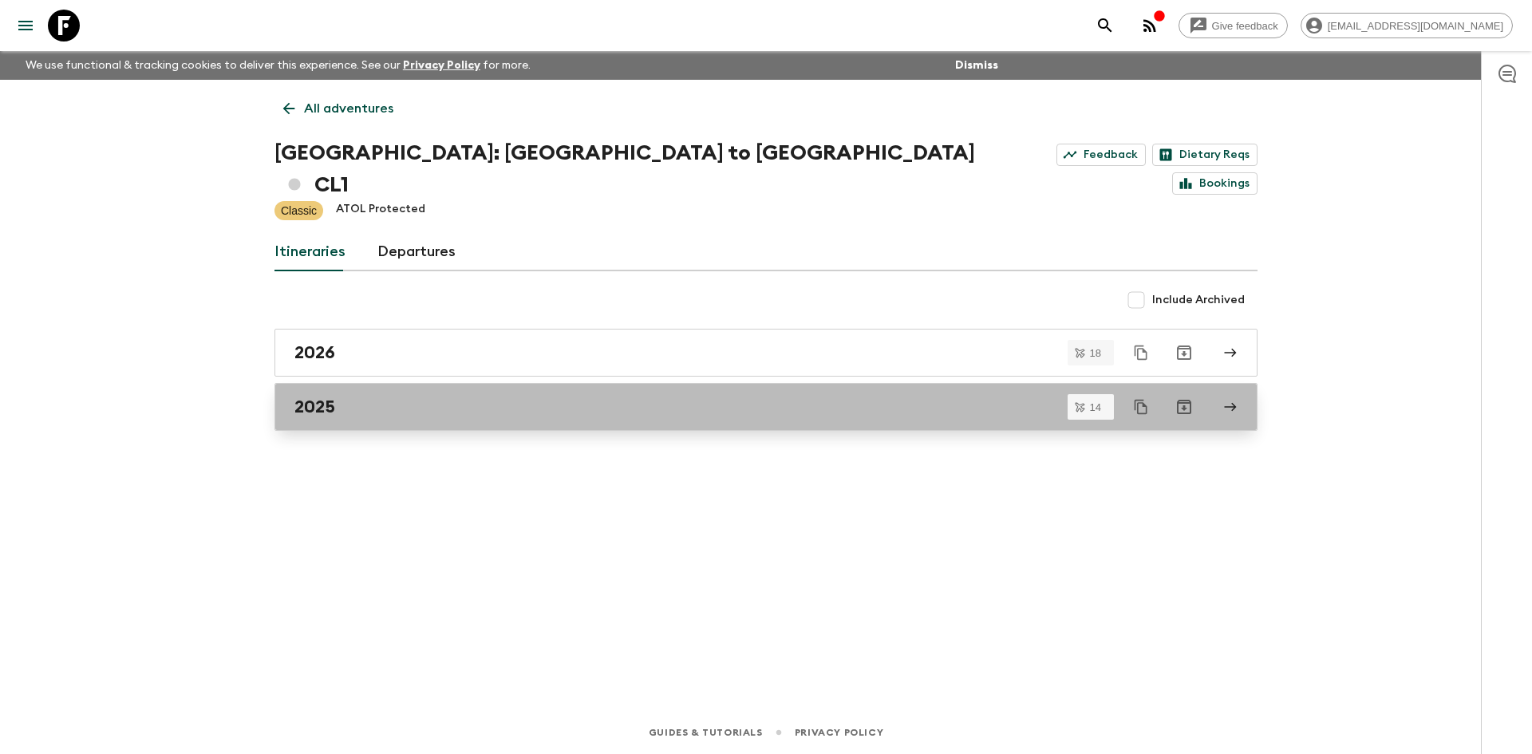 This screenshot has height=754, width=1532. I want to click on a: 2025, so click(766, 407).